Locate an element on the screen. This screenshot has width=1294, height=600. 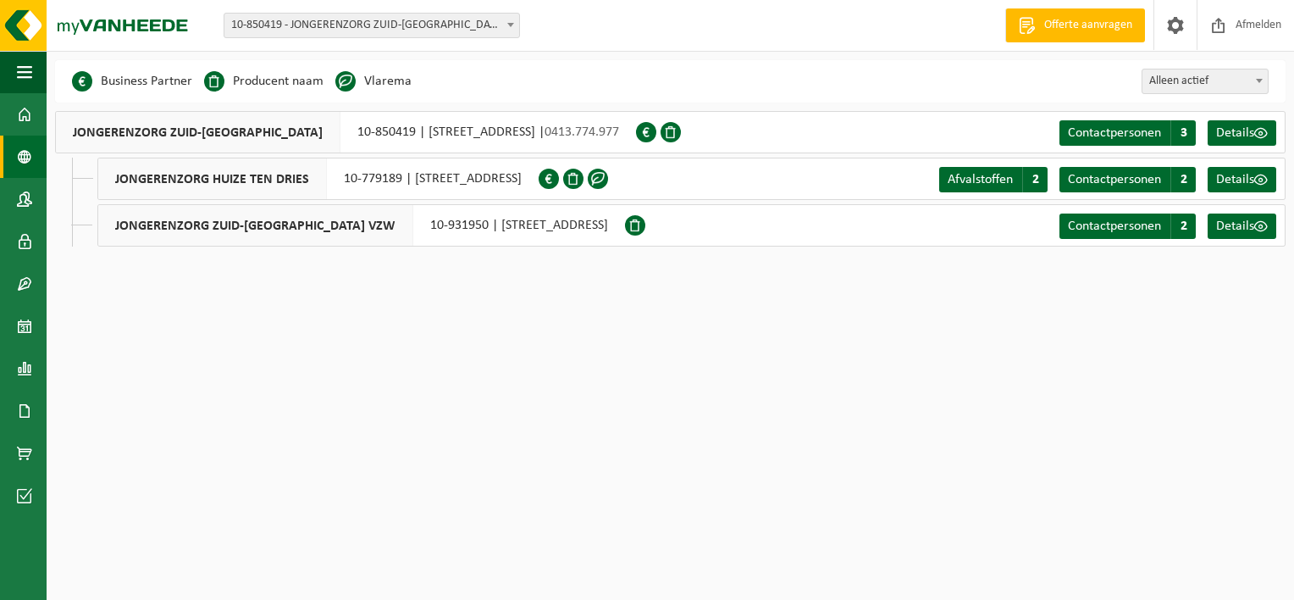
span: JONGERENZORG HUIZE TEN DRIES is located at coordinates (213, 179).